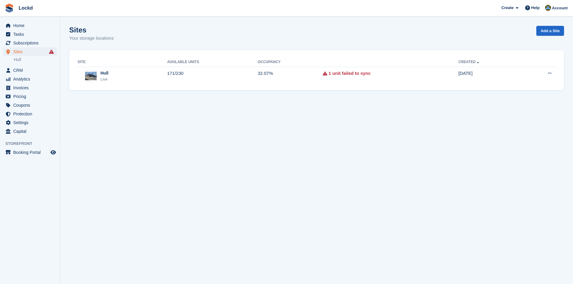  I want to click on a: Created, so click(469, 62).